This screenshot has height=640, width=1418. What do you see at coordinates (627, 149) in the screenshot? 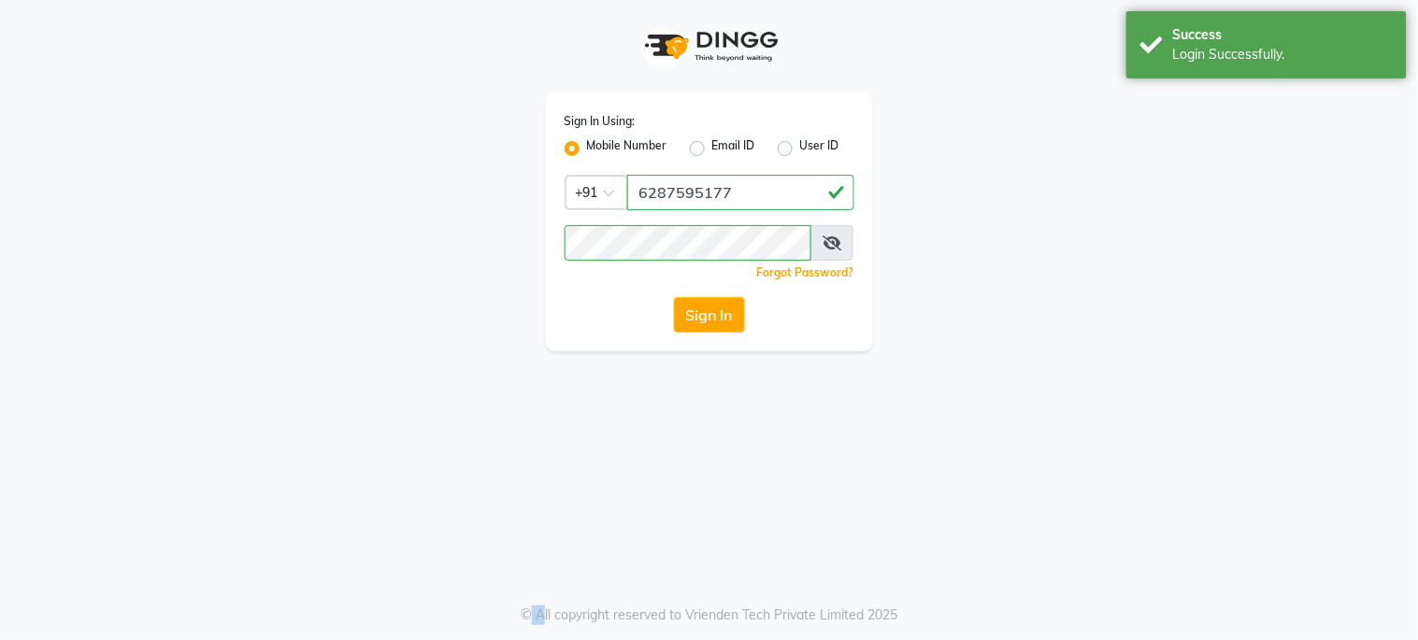
I see `label: Mobile Number` at bounding box center [627, 149].